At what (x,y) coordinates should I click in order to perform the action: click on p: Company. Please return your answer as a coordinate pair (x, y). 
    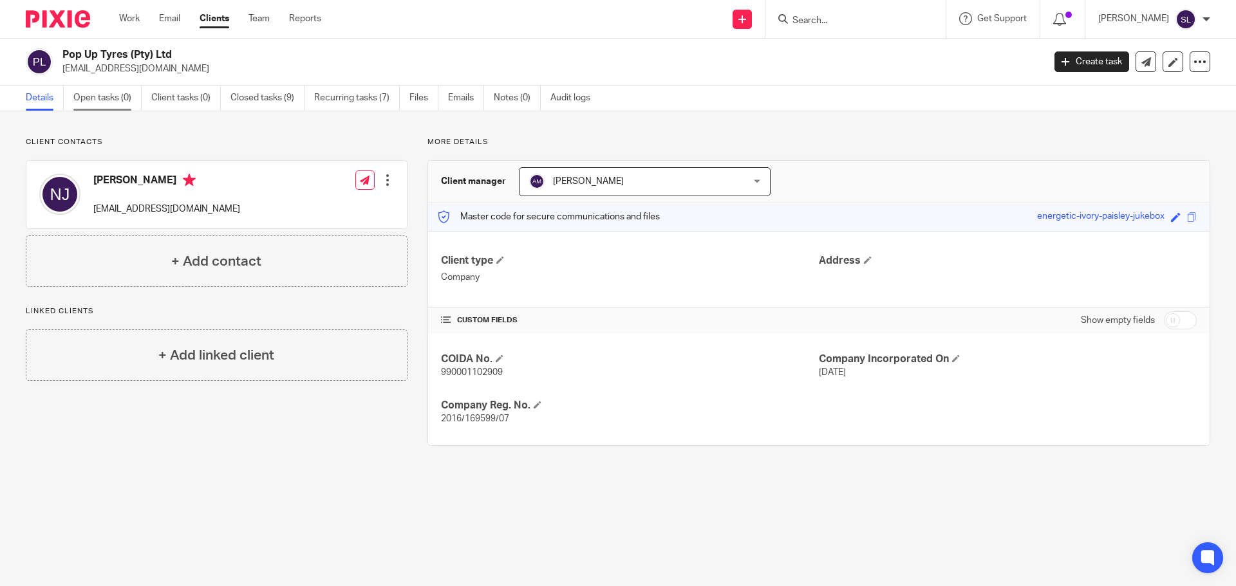
    Looking at the image, I should click on (629, 277).